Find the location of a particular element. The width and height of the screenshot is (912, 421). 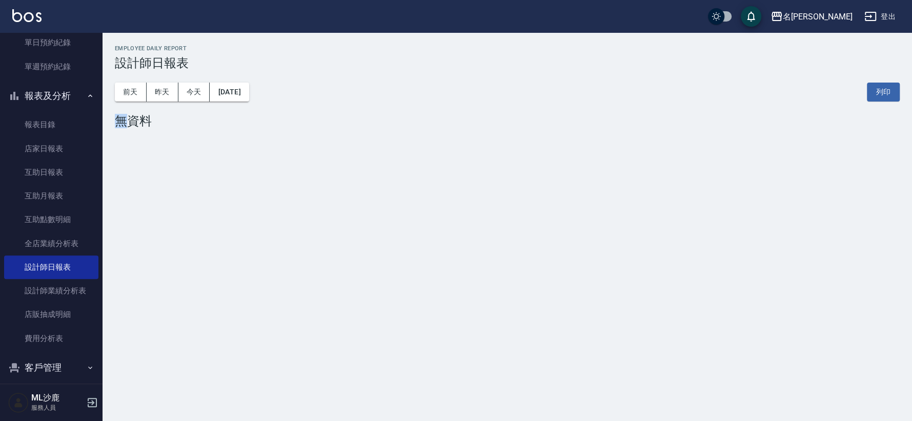

a: 互助月報表 is located at coordinates (51, 196).